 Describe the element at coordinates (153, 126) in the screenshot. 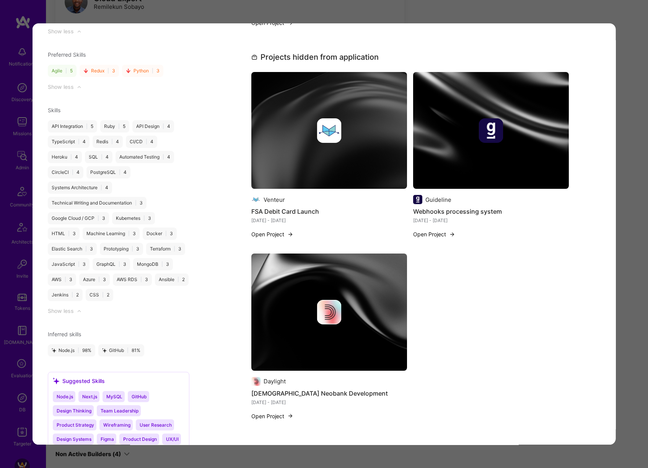

I see `div: API Design 4` at that location.